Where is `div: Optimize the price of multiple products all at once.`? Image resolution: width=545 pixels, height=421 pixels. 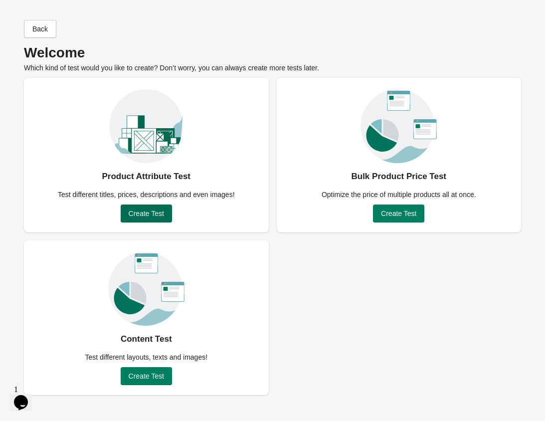 div: Optimize the price of multiple products all at once. is located at coordinates (399, 195).